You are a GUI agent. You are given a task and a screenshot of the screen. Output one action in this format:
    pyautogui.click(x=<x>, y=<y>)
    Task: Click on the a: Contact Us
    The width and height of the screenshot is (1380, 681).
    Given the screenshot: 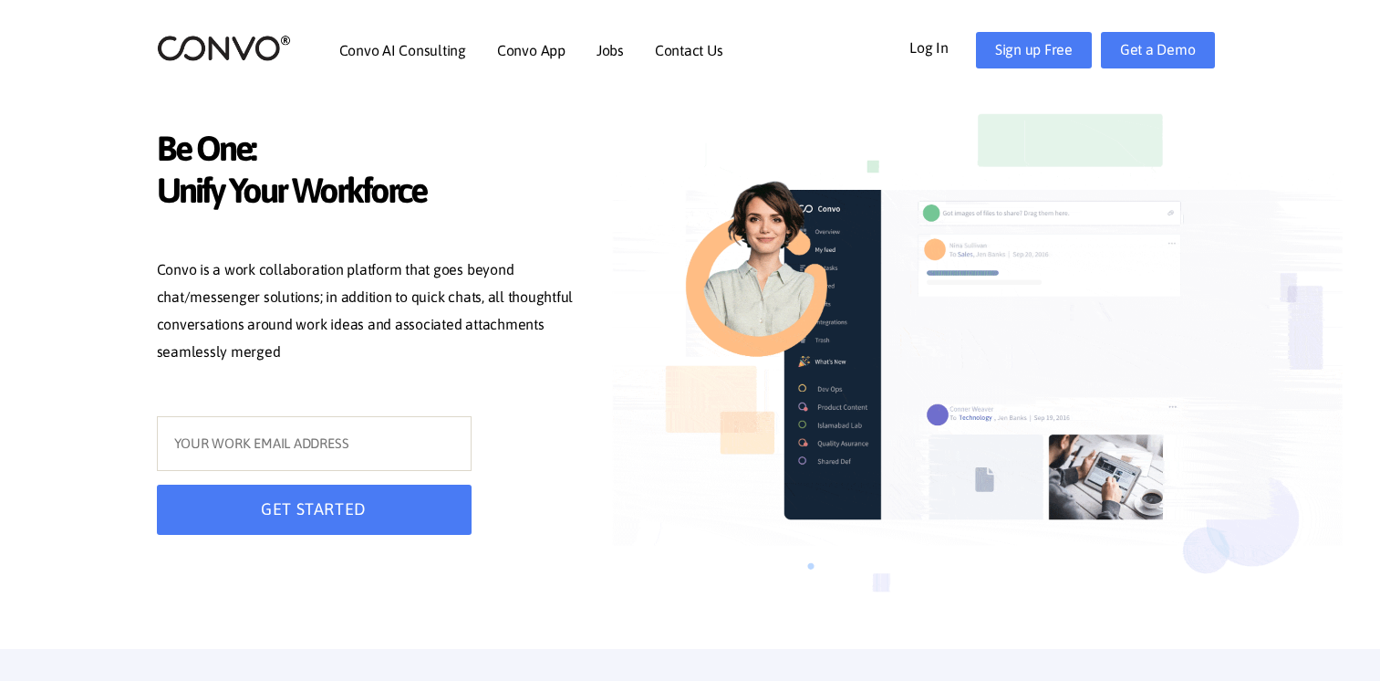 What is the action you would take?
    pyautogui.click(x=689, y=50)
    